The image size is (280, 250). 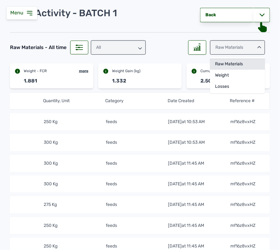 What do you see at coordinates (238, 87) in the screenshot?
I see `div: Losses` at bounding box center [238, 87].